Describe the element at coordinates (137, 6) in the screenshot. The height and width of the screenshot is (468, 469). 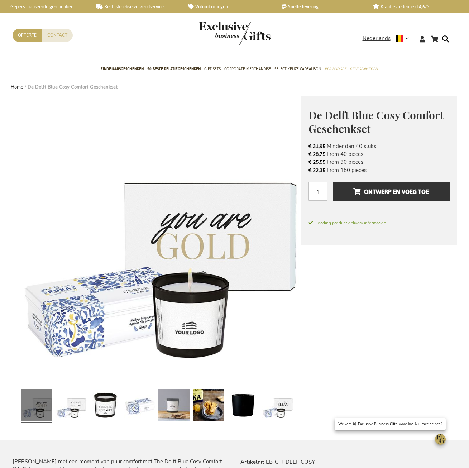
I see `a: Rechtstreekse verzendservice` at that location.